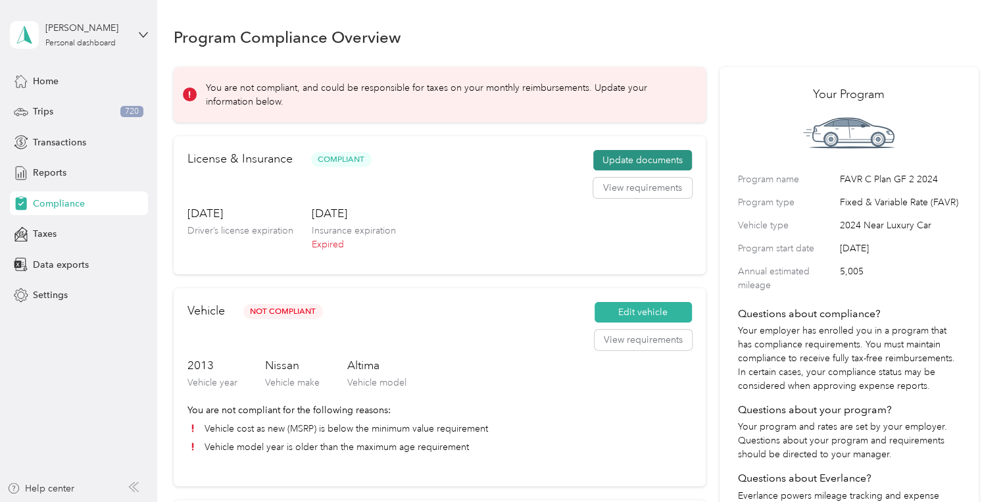 The height and width of the screenshot is (502, 1001). Describe the element at coordinates (439, 410) in the screenshot. I see `p: You are not compliant for the following reasons:` at that location.